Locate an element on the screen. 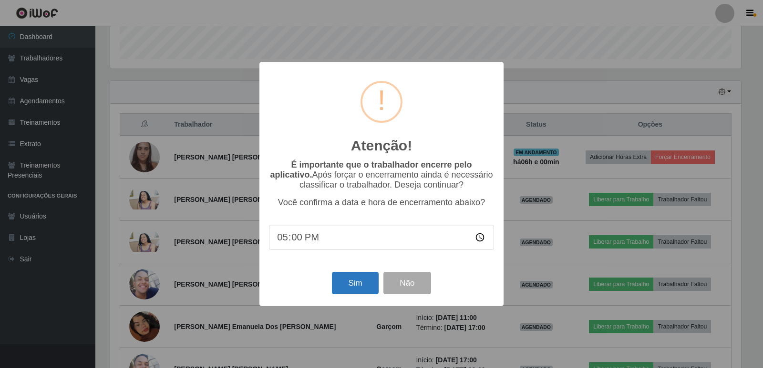 The height and width of the screenshot is (368, 763). button: Não is located at coordinates (407, 283).